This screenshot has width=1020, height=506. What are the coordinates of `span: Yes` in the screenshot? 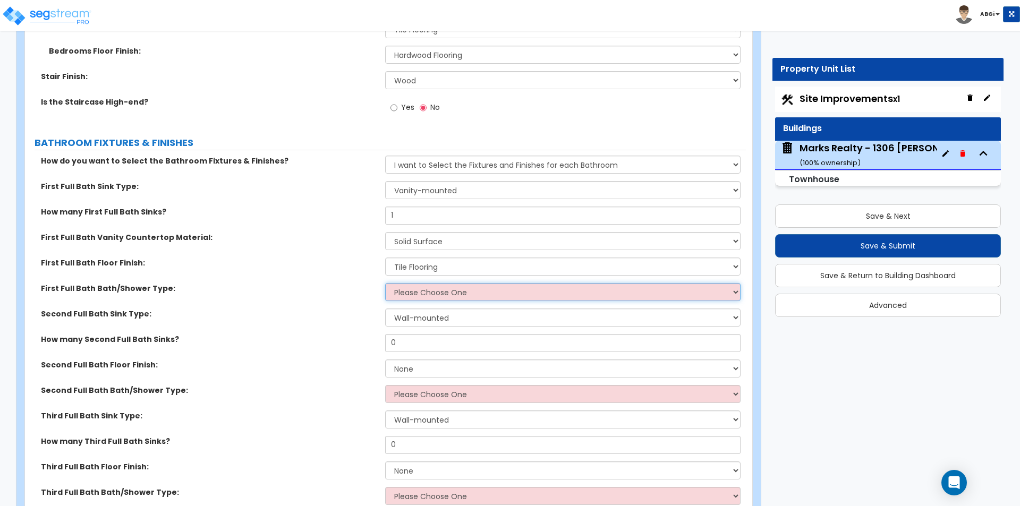 It's located at (407, 107).